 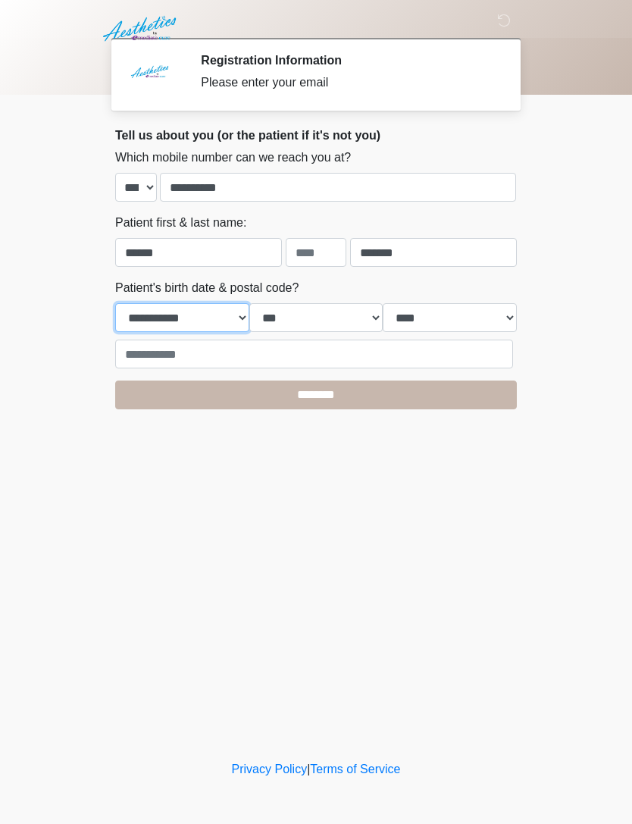 What do you see at coordinates (355, 768) in the screenshot?
I see `a: Terms of Service` at bounding box center [355, 768].